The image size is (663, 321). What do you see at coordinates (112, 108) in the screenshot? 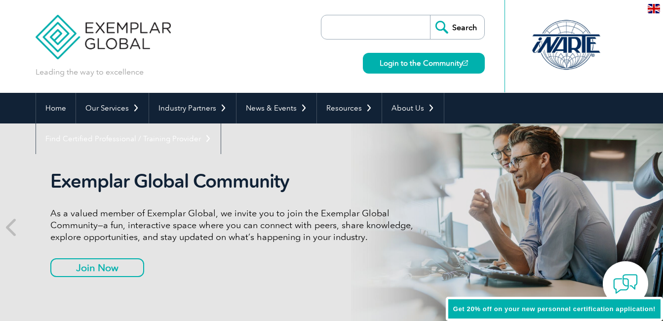
I see `a: Our Services` at bounding box center [112, 108].